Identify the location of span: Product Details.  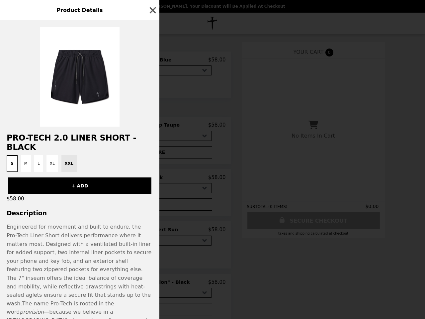
(79, 10).